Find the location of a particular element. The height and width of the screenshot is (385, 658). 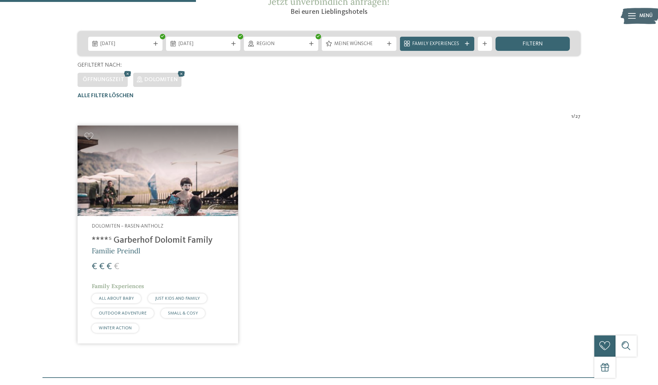

img: Familienhotels gesucht? Hier findet ihr die besten! is located at coordinates (158, 170).